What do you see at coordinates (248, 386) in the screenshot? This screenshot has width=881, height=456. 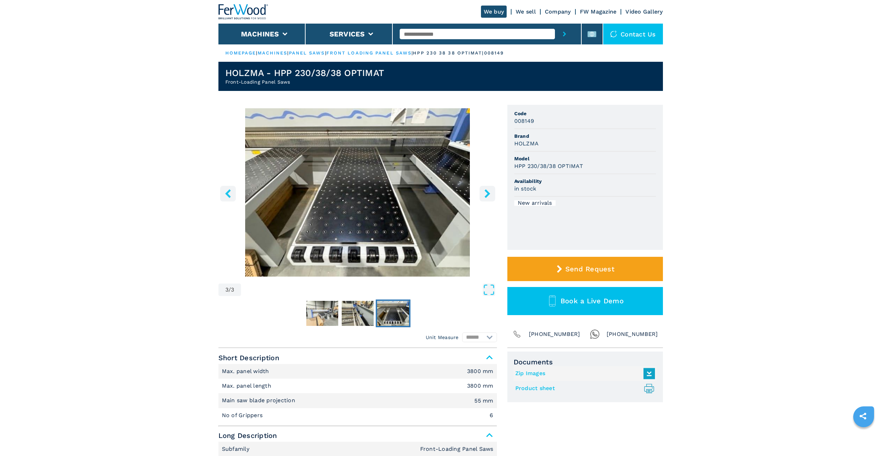 I see `p: Max. panel length` at bounding box center [248, 386].